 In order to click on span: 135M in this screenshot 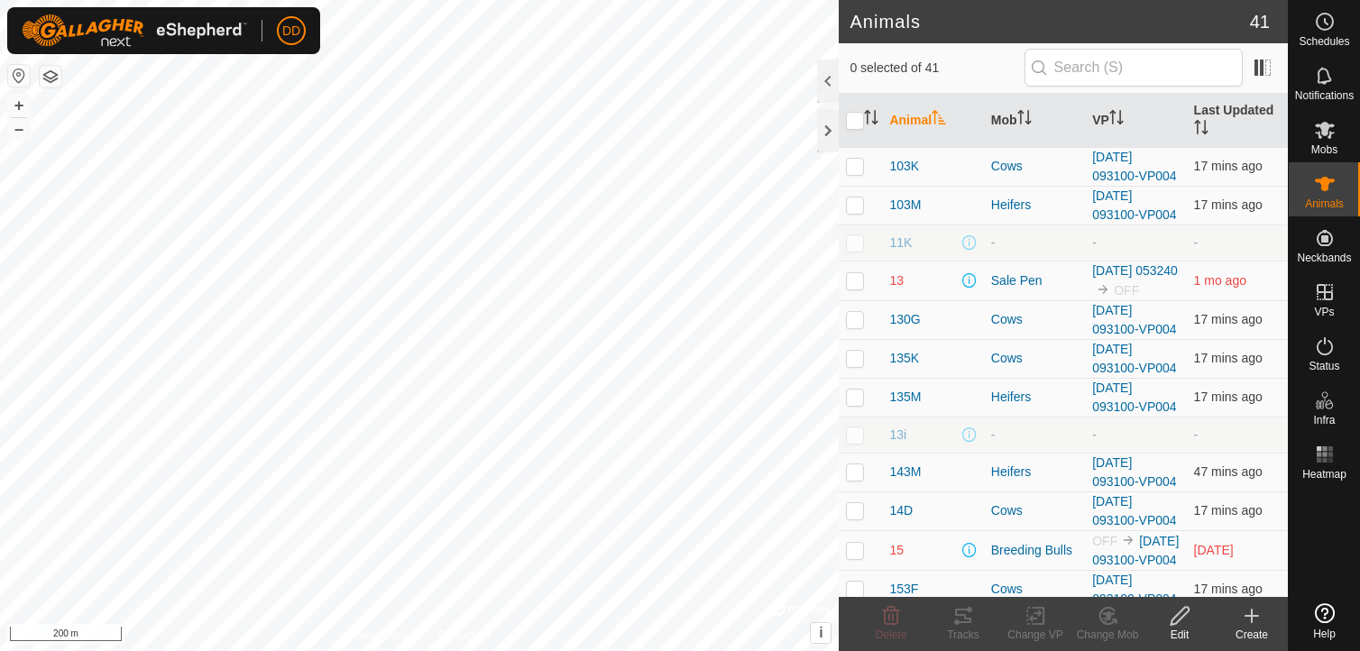, I will do `click(904, 397)`.